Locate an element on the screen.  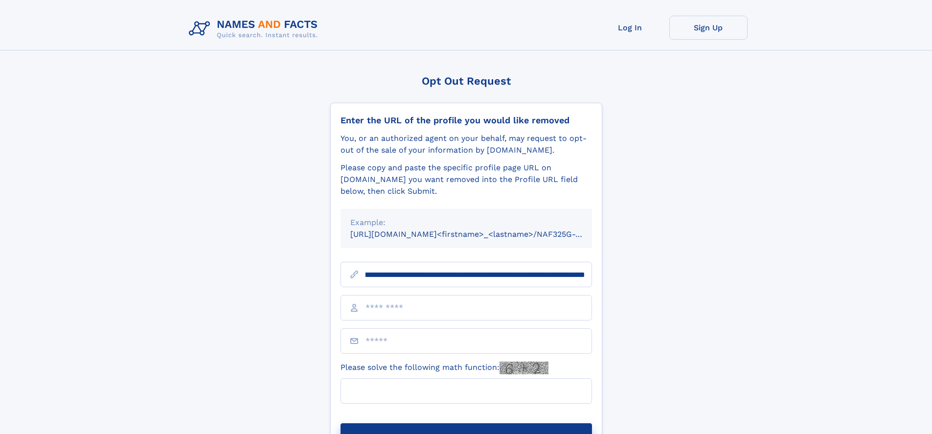
div: Opt Out Request is located at coordinates (466, 81).